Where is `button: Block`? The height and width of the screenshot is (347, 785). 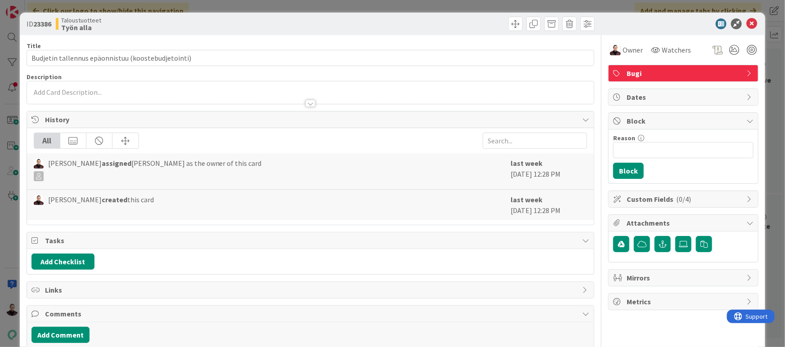
button: Block is located at coordinates (628, 171).